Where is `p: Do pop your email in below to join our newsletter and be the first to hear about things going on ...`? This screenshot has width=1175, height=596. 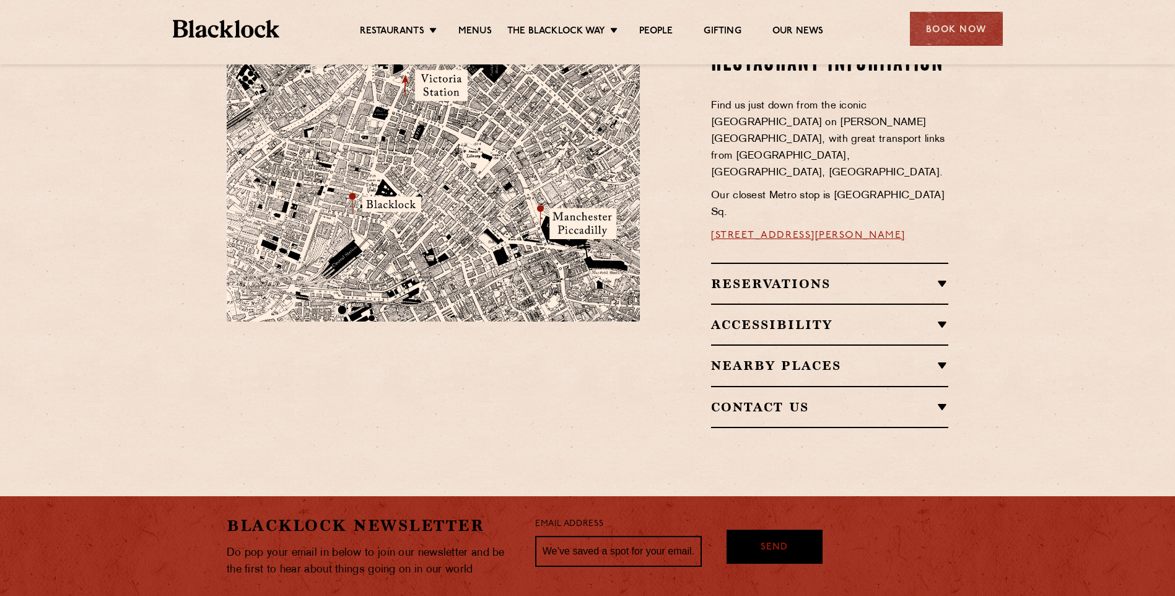
p: Do pop your email in below to join our newsletter and be the first to hear about things going on ... is located at coordinates (372, 561).